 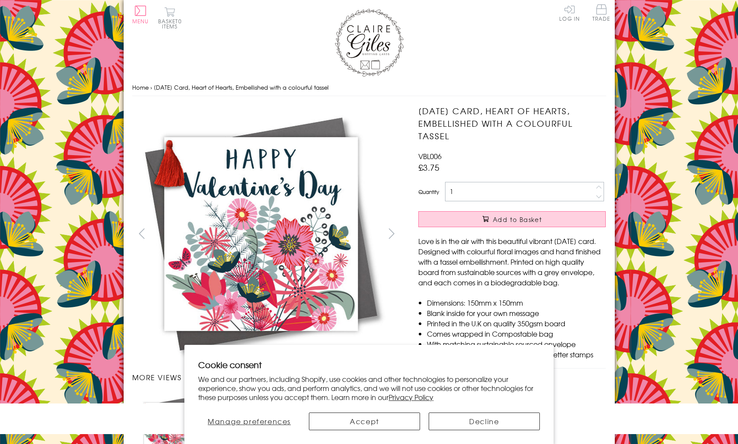 I want to click on li: Printed in the U.K on quality 350gsm board, so click(x=516, y=323).